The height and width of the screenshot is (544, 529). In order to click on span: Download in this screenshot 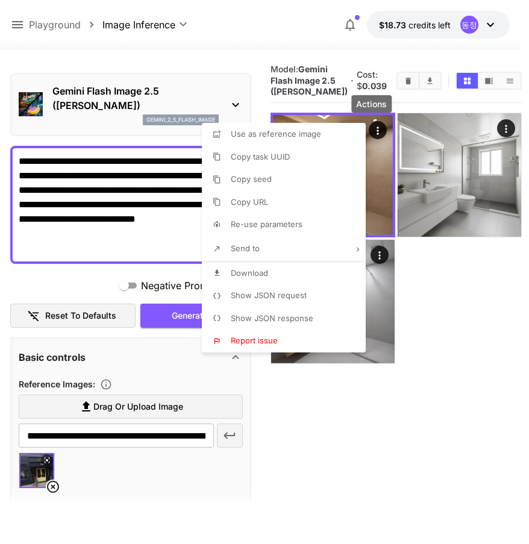, I will do `click(249, 273)`.